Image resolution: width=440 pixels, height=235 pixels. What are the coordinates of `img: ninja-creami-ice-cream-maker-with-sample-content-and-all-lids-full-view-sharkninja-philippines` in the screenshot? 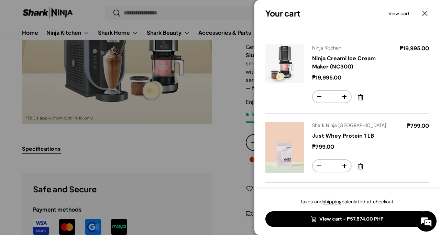 It's located at (285, 64).